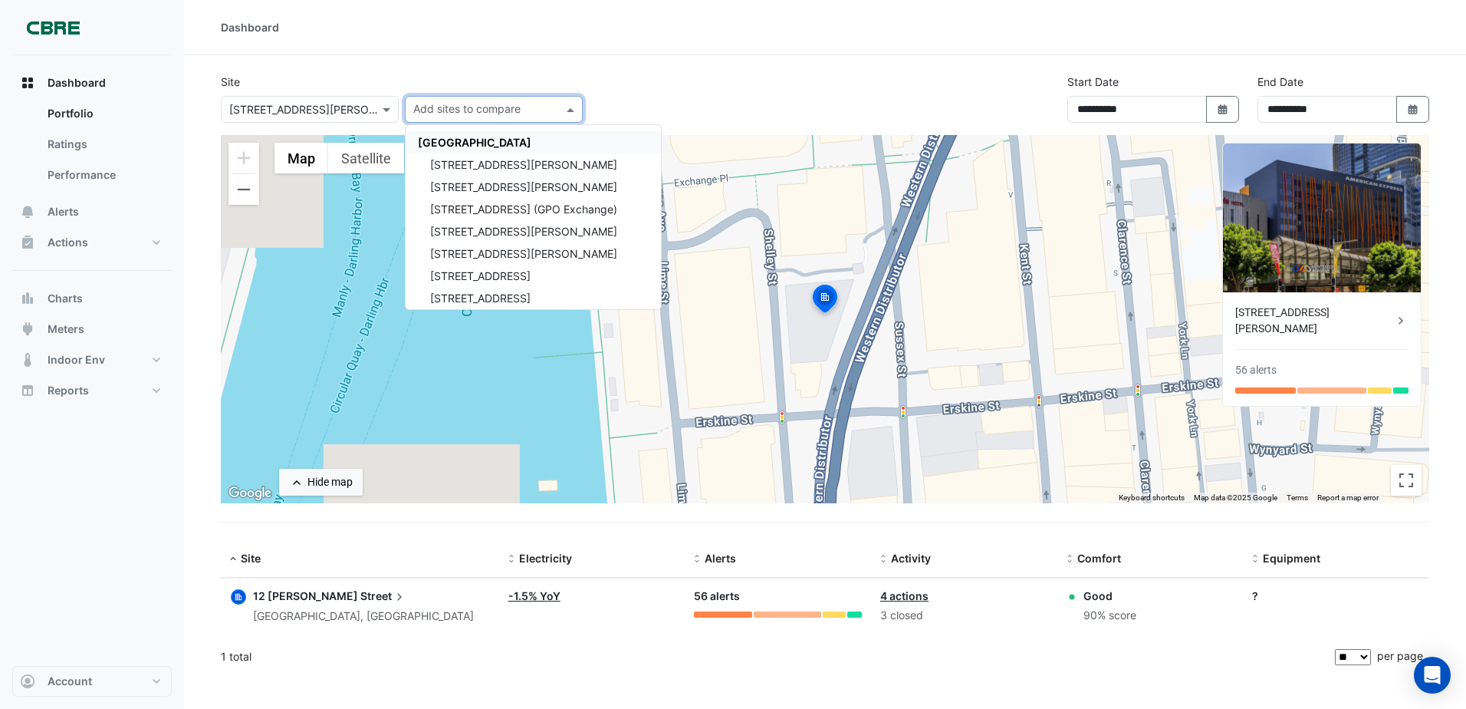  I want to click on span: Actions, so click(67, 242).